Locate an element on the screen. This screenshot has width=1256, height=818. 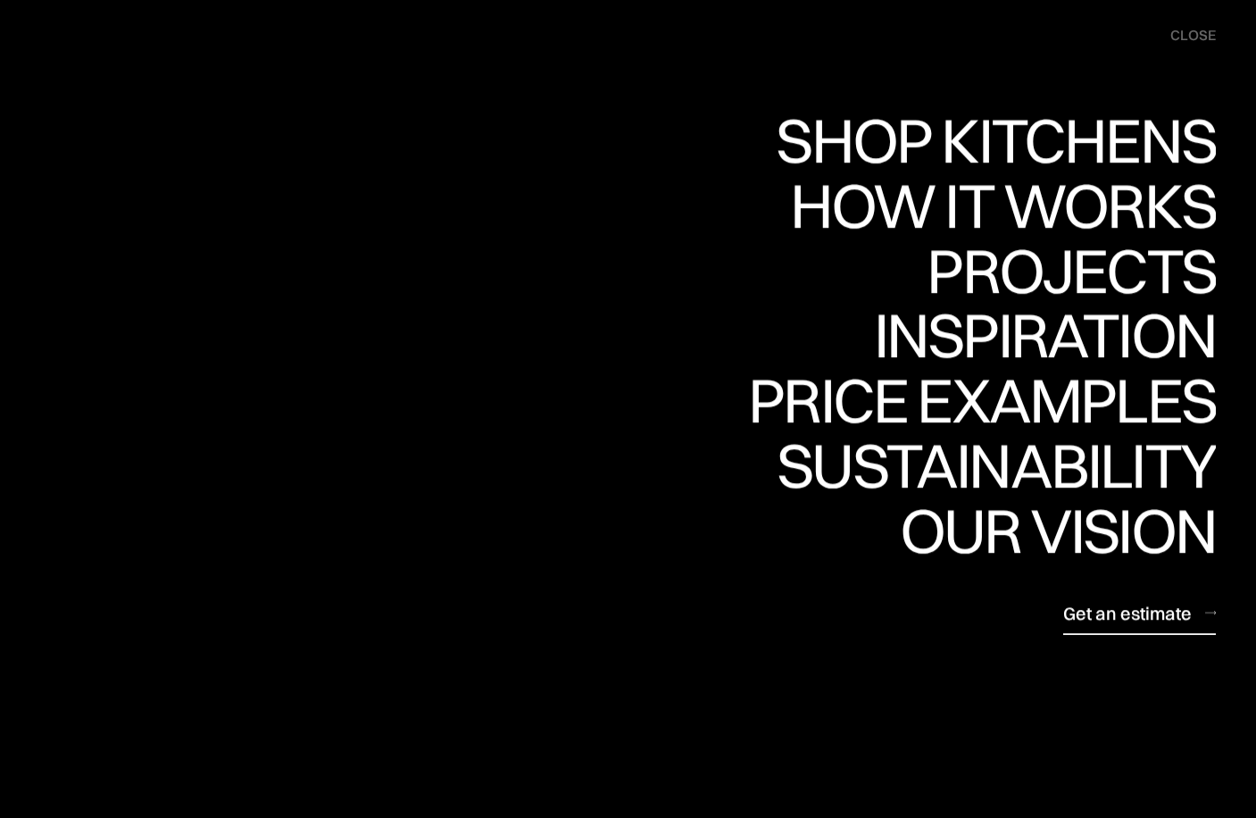
a: Price examplesPrice examples is located at coordinates (982, 401).